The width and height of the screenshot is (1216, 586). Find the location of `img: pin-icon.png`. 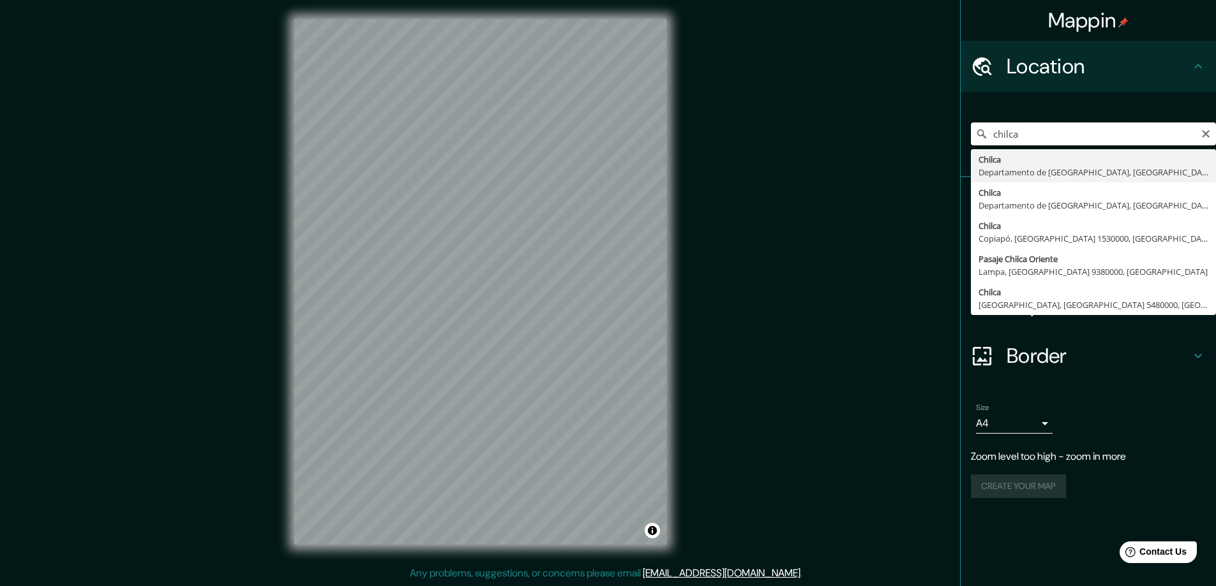

img: pin-icon.png is located at coordinates (1123, 22).